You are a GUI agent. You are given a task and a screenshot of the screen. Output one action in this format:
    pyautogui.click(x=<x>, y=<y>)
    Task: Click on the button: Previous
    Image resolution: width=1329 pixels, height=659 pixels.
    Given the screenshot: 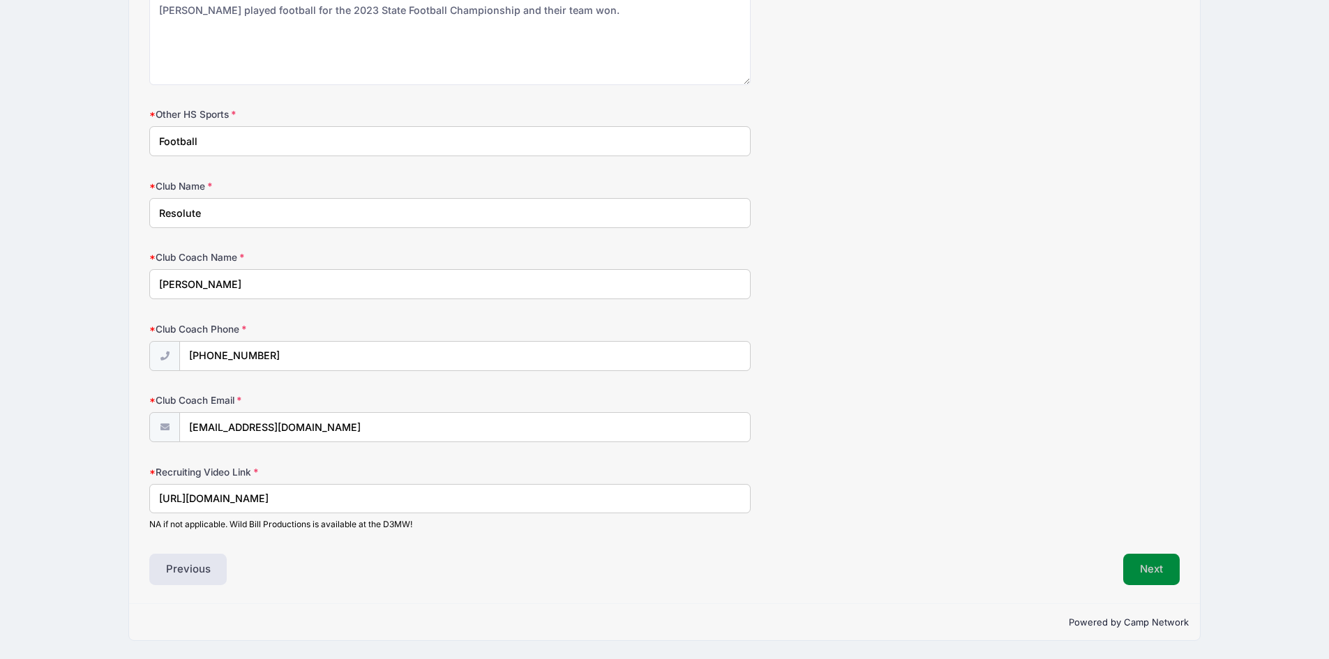 What is the action you would take?
    pyautogui.click(x=188, y=570)
    